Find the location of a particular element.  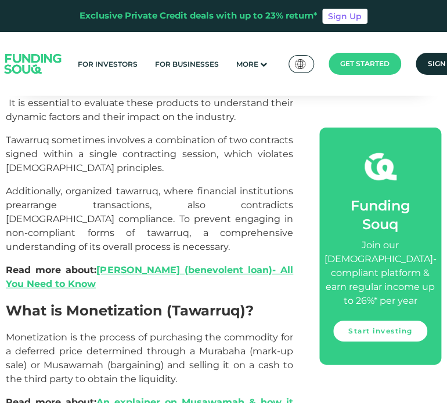

a: For Investors is located at coordinates (107, 64).